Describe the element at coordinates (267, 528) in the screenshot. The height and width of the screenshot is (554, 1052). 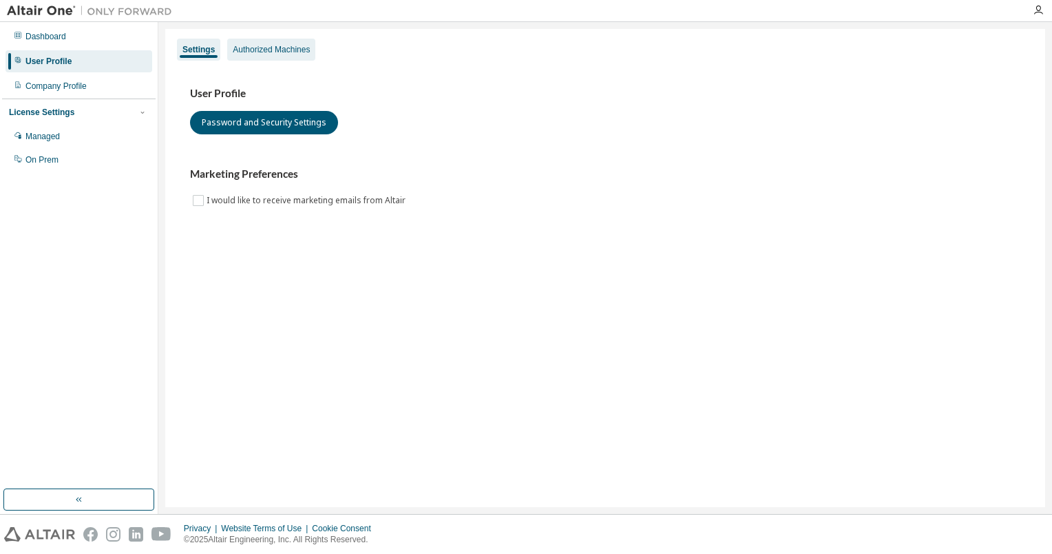
I see `div: Website Terms of Use` at that location.